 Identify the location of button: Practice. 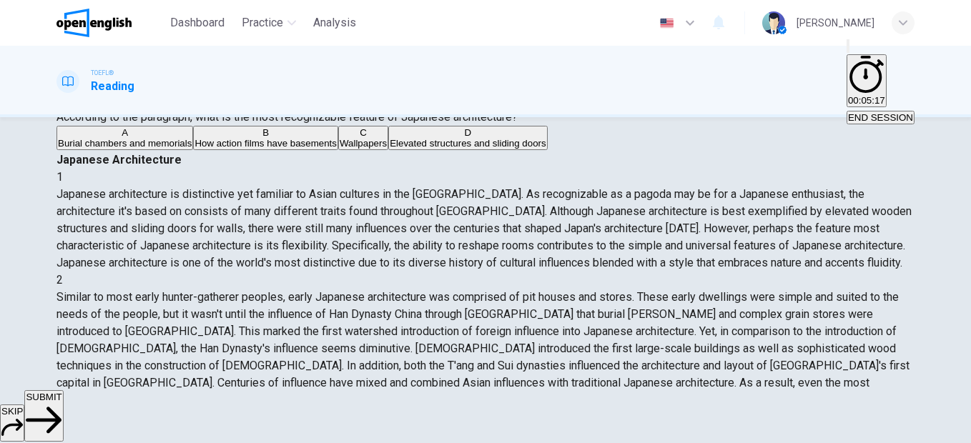
(269, 23).